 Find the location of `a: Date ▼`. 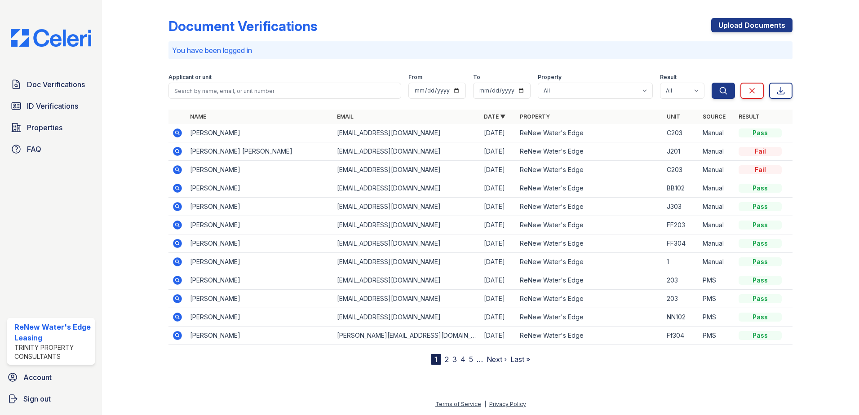

a: Date ▼ is located at coordinates (495, 116).